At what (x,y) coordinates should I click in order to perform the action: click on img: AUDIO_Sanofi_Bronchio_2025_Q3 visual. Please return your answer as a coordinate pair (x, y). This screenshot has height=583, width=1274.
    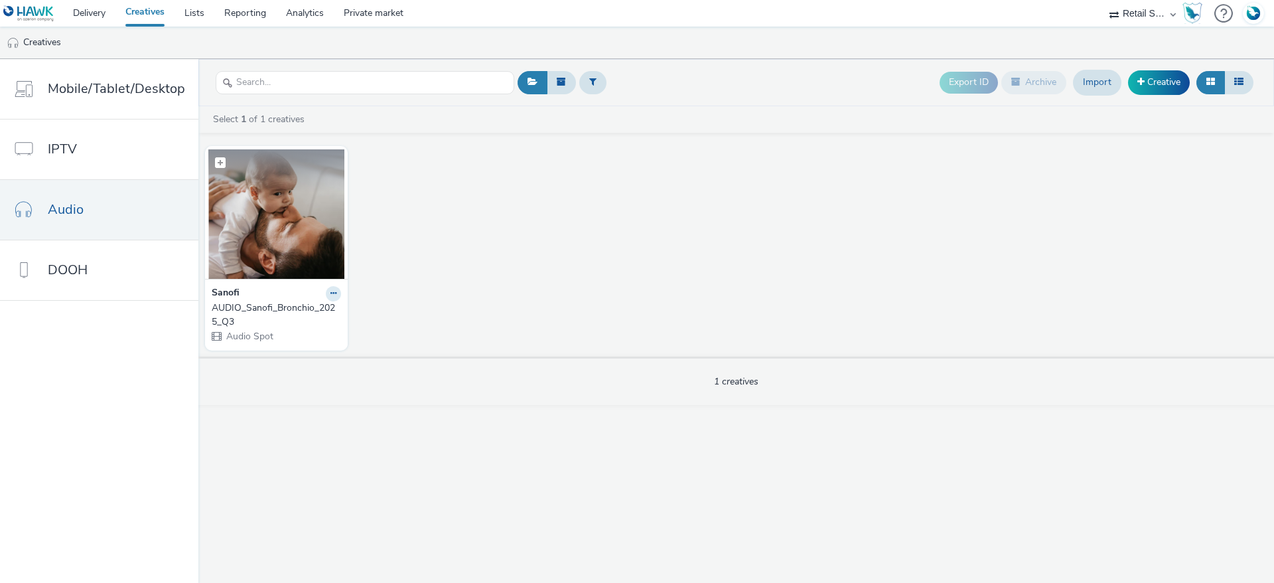
    Looking at the image, I should click on (276, 214).